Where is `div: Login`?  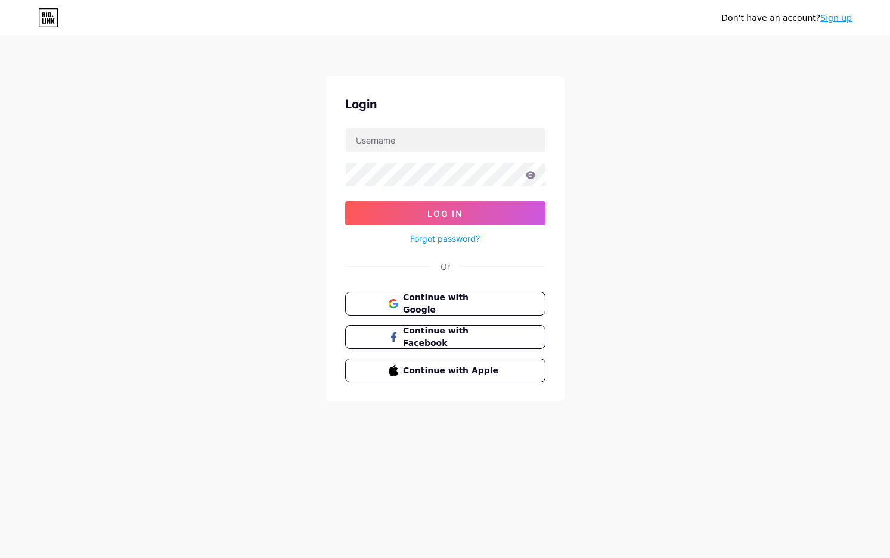
div: Login is located at coordinates (445, 104).